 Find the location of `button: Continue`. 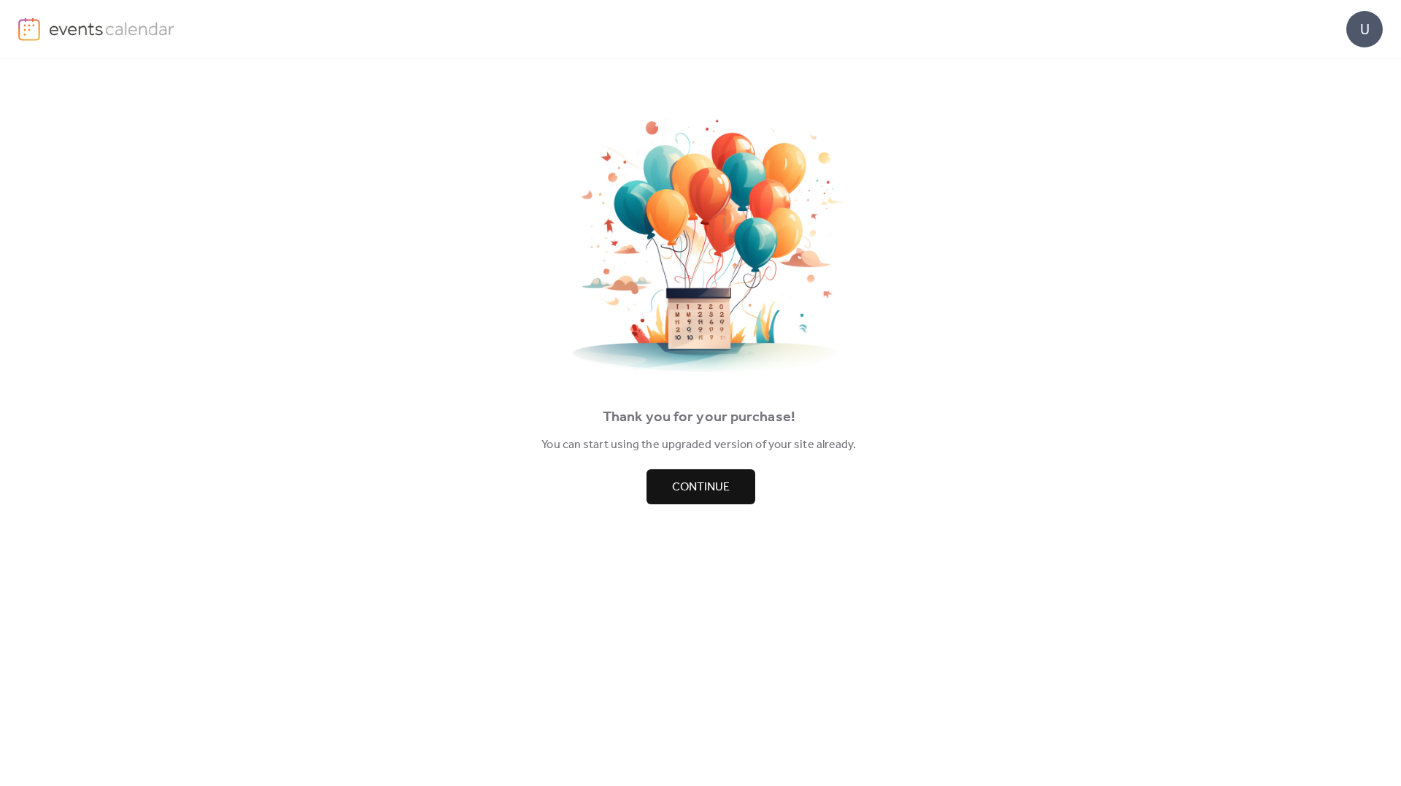

button: Continue is located at coordinates (700, 487).